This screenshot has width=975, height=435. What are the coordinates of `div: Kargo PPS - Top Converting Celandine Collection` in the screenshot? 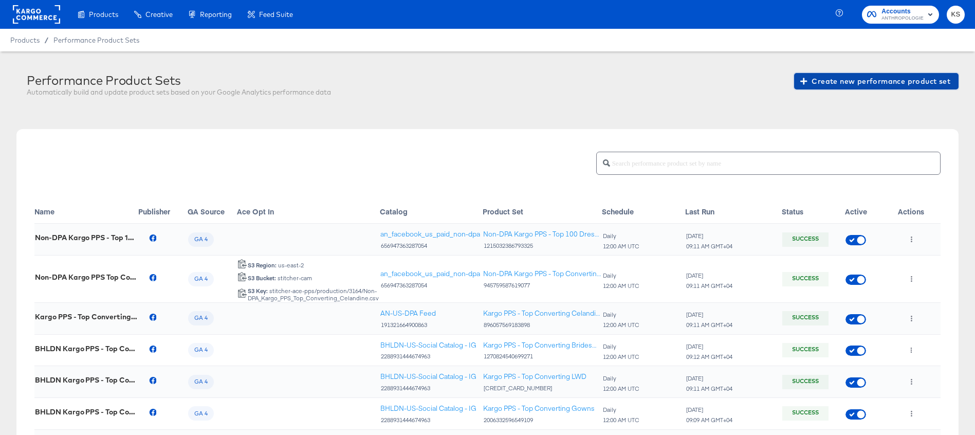 It's located at (542, 313).